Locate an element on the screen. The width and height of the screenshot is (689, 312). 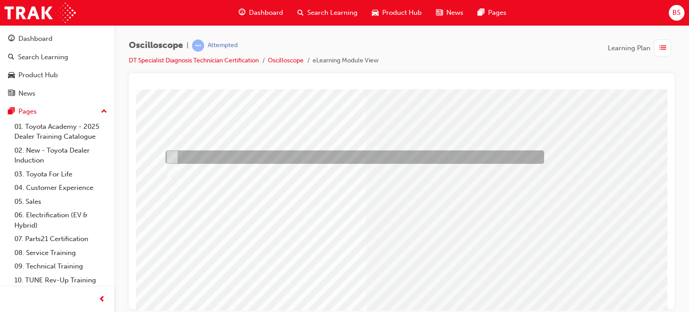
a: 08. Service Training is located at coordinates (61, 252).